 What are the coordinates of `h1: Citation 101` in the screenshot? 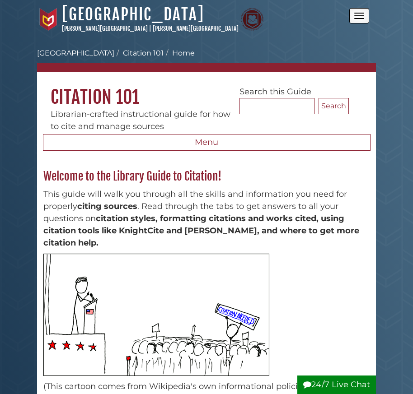 It's located at (206, 90).